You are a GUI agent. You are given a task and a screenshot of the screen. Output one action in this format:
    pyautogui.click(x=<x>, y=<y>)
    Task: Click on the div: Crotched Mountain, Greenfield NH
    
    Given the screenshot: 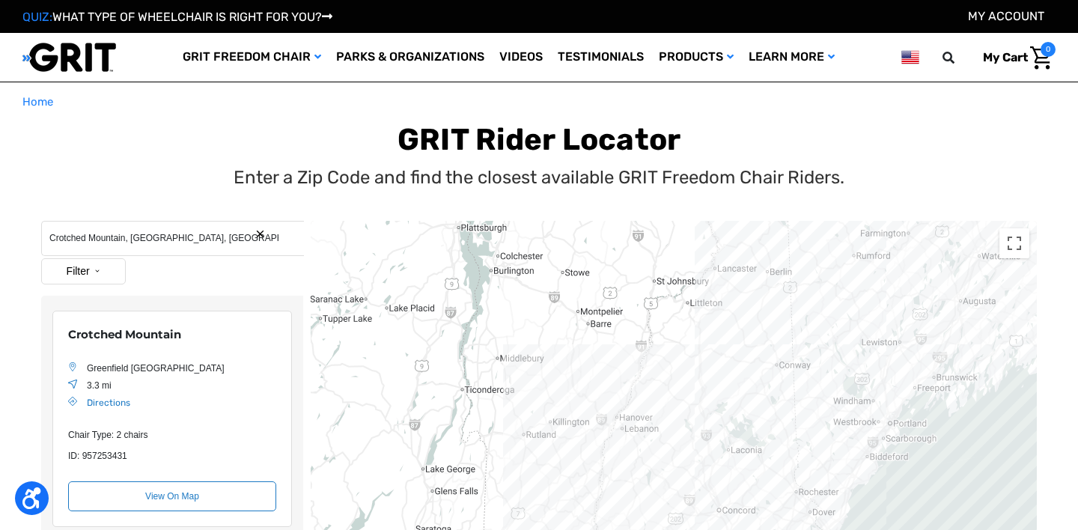 What is the action you would take?
    pyautogui.click(x=172, y=419)
    